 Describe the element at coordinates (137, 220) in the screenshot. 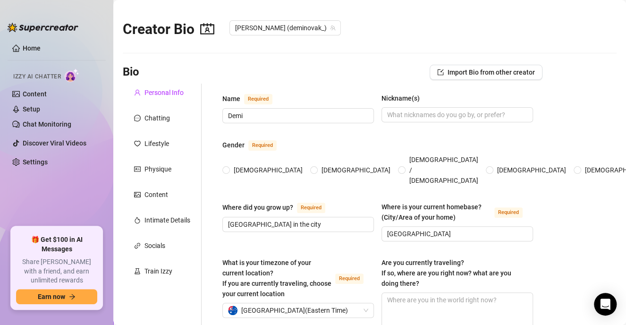

I see `span: fire` at that location.